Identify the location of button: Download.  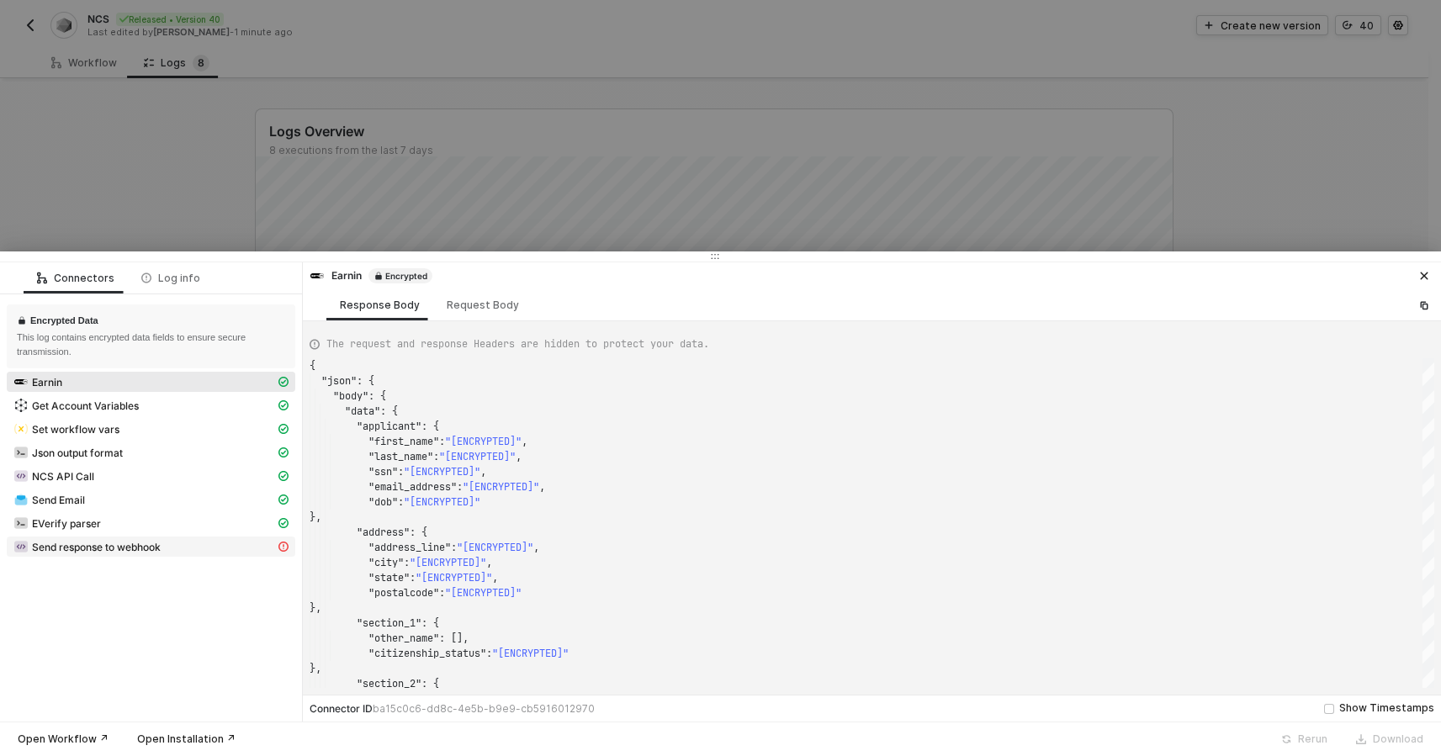
(1389, 739).